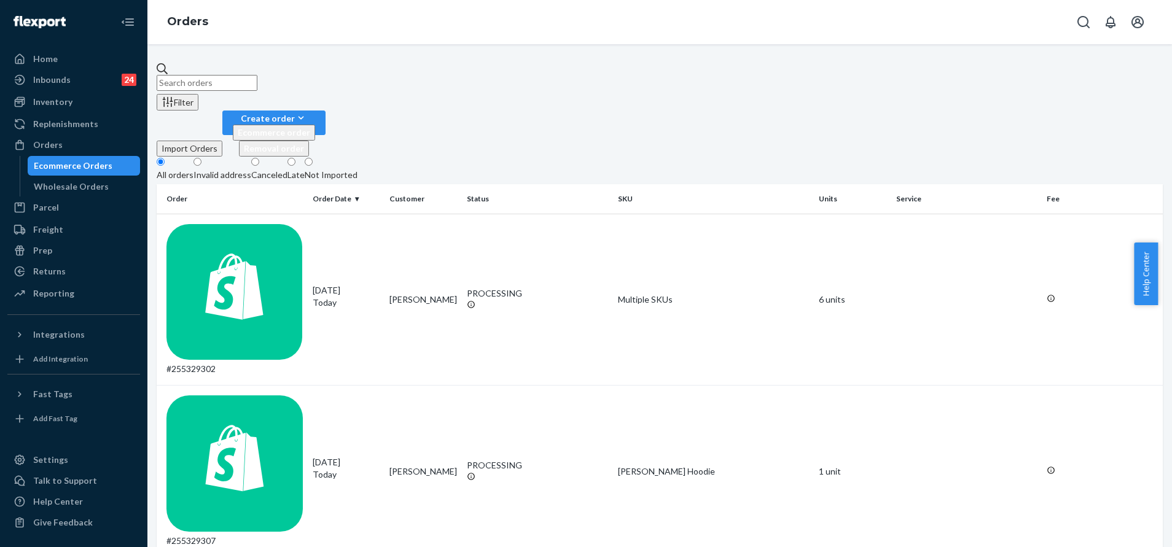  What do you see at coordinates (71, 187) in the screenshot?
I see `div: Wholesale Orders` at bounding box center [71, 187].